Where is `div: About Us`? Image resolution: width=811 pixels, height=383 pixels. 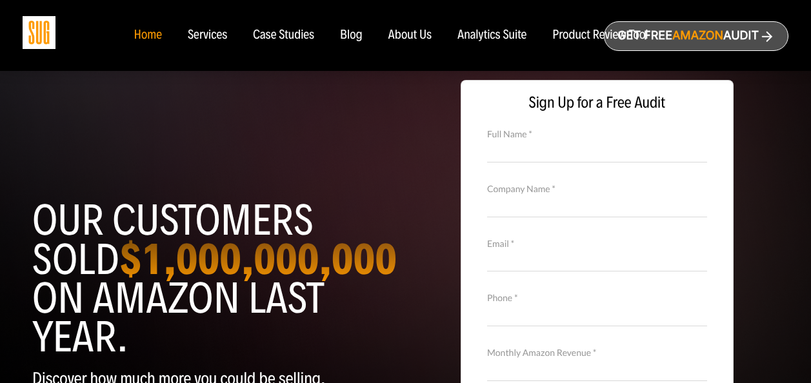 div: About Us is located at coordinates (410, 35).